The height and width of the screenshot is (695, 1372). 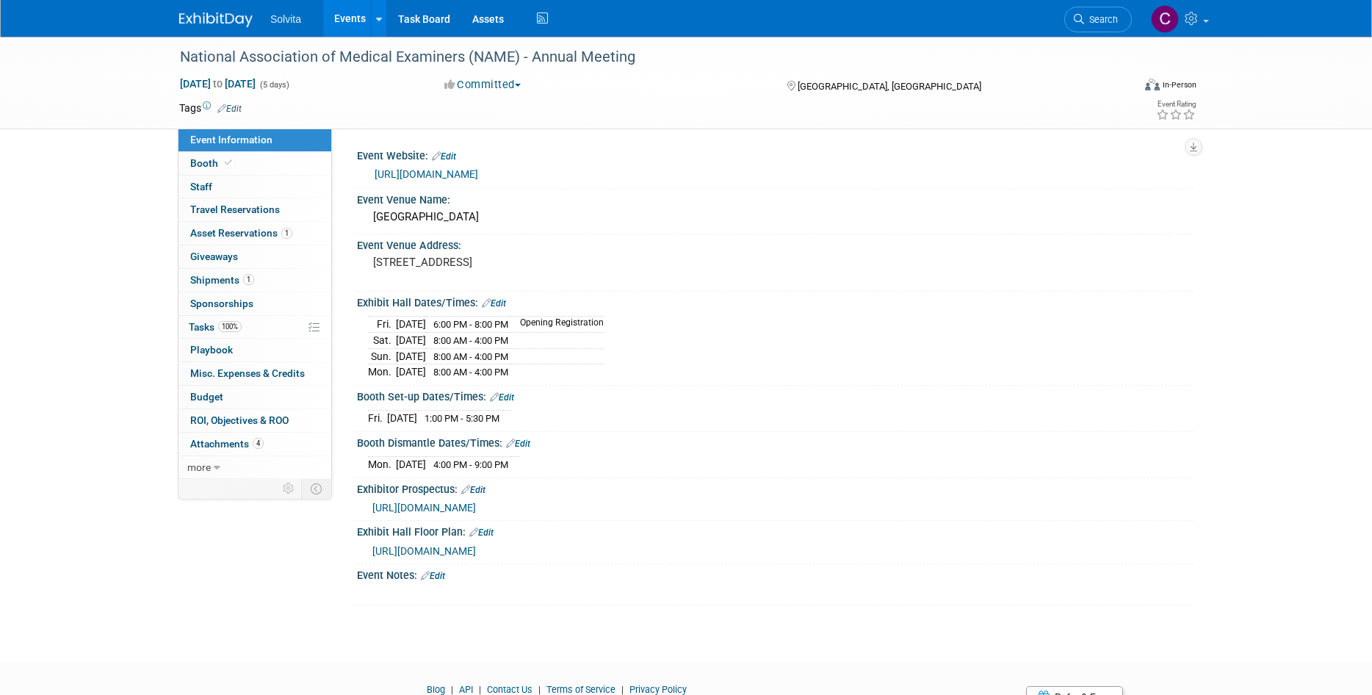 I want to click on td: Sat., so click(x=382, y=341).